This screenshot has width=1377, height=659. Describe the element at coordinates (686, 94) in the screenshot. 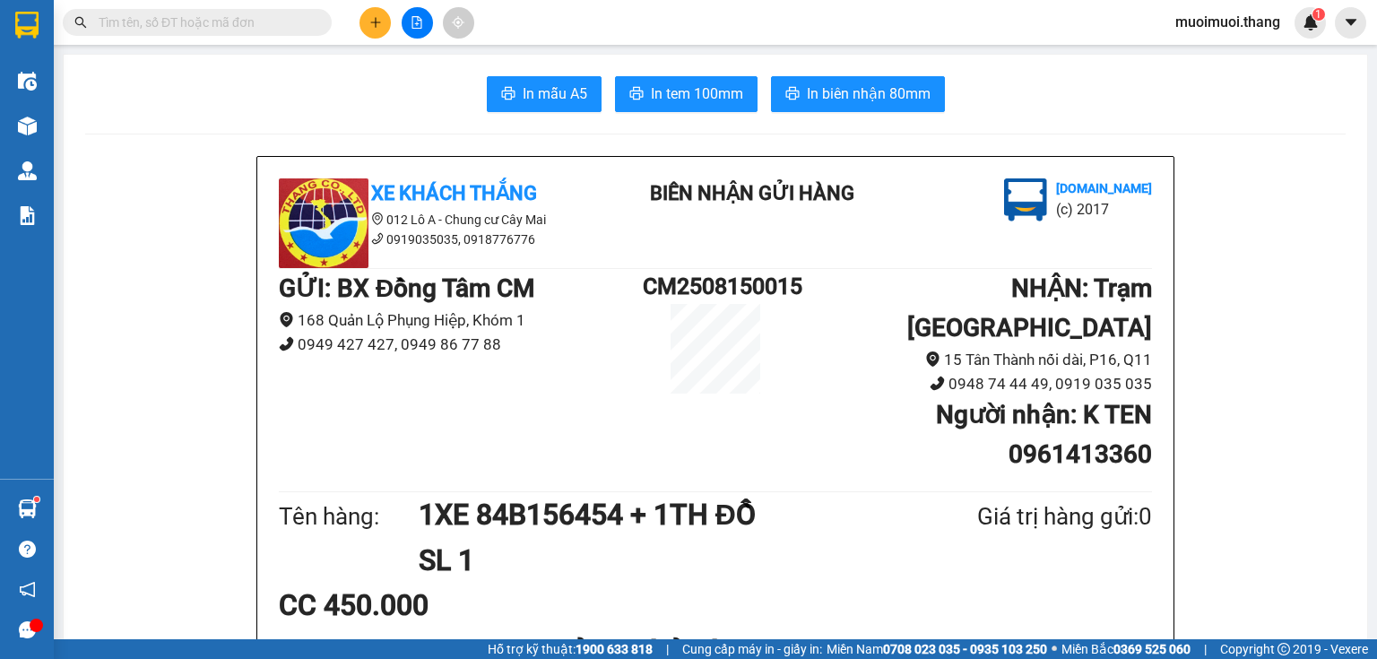

I see `button: printerIn tem 100mm` at that location.